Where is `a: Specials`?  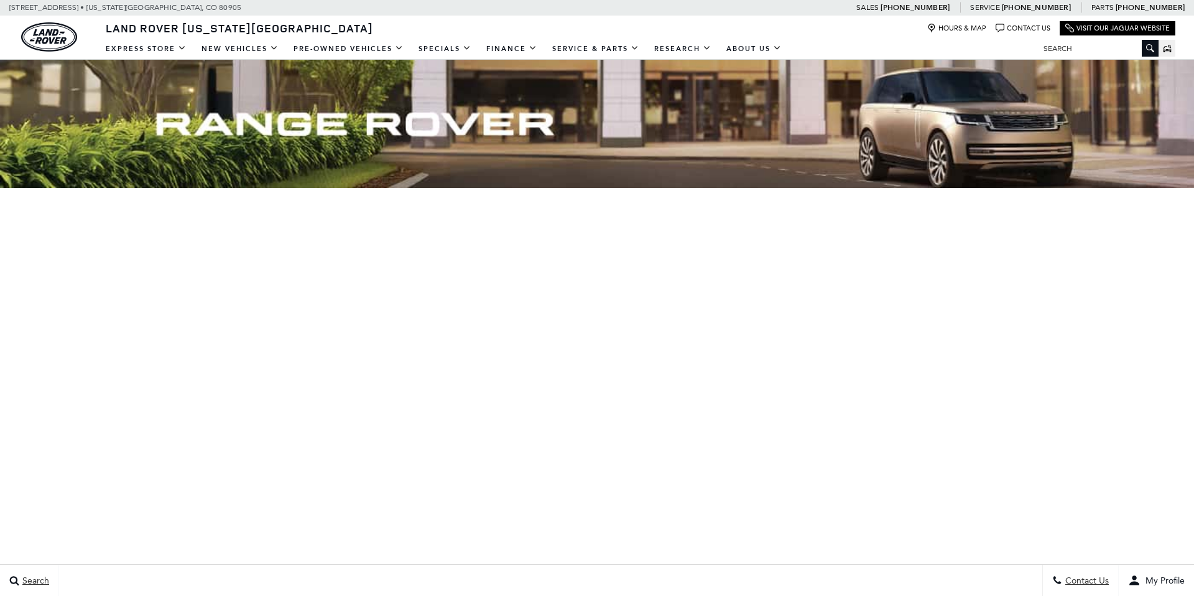
a: Specials is located at coordinates (445, 49).